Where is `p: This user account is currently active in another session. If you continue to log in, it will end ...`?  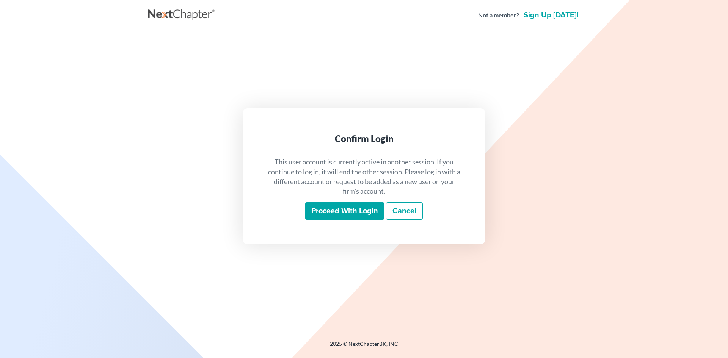
p: This user account is currently active in another session. If you continue to log in, it will end ... is located at coordinates (364, 177).